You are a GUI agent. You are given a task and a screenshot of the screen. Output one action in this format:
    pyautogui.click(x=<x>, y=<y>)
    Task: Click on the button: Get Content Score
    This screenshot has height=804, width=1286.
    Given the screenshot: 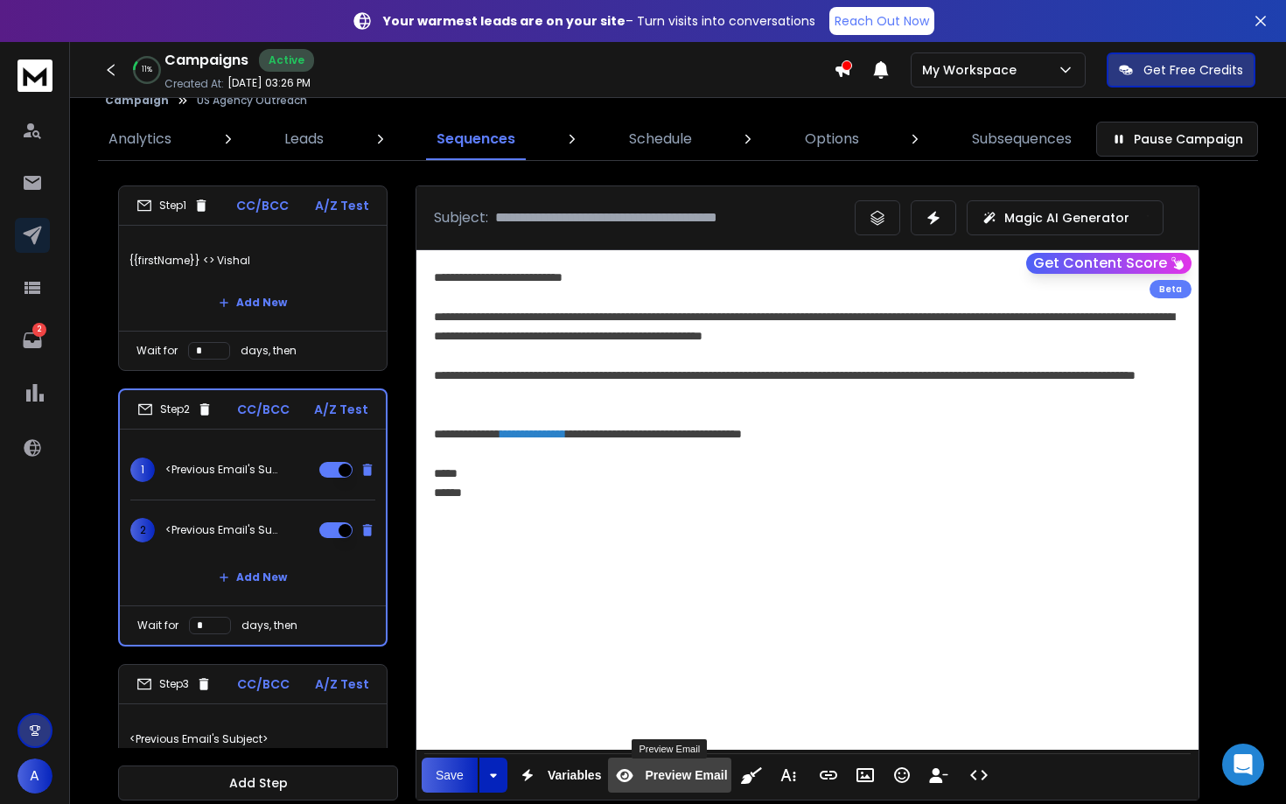 What is the action you would take?
    pyautogui.click(x=1109, y=263)
    